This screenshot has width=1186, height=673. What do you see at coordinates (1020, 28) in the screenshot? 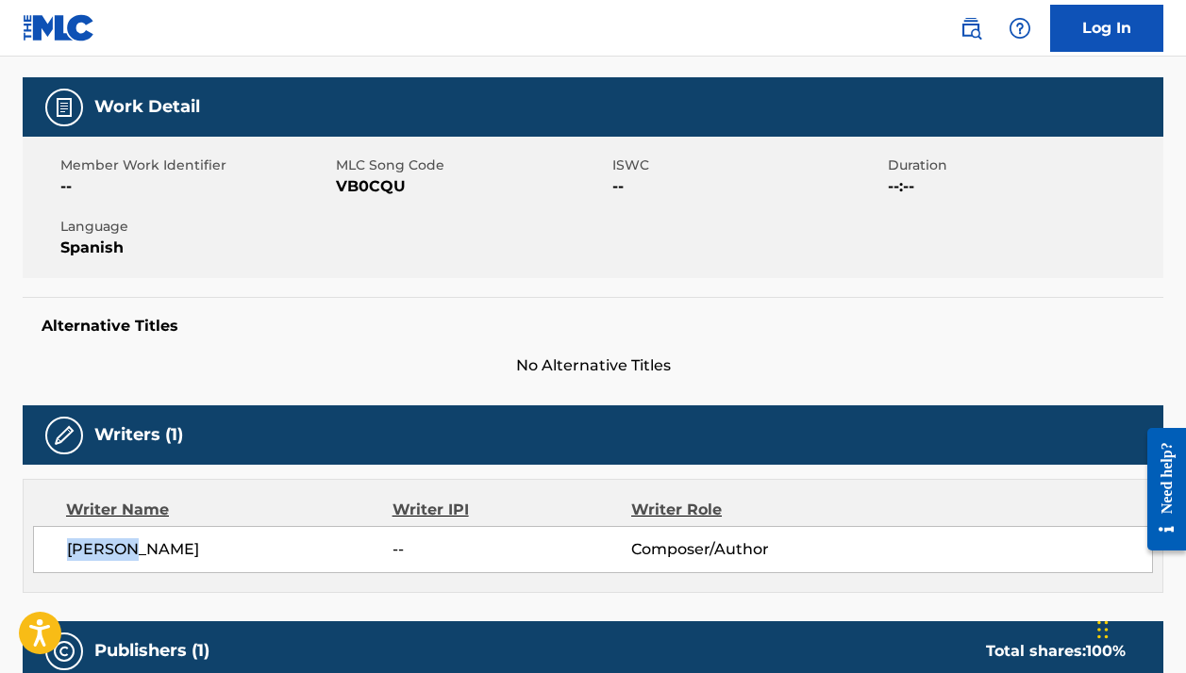
I see `img: help` at bounding box center [1020, 28].